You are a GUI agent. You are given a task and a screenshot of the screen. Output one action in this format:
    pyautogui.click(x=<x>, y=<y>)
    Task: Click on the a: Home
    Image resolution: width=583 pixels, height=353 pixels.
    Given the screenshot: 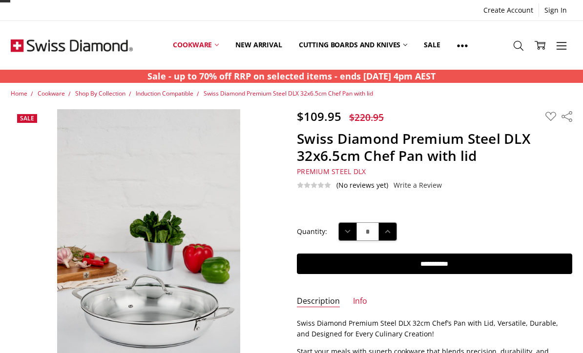 What is the action you would take?
    pyautogui.click(x=19, y=93)
    